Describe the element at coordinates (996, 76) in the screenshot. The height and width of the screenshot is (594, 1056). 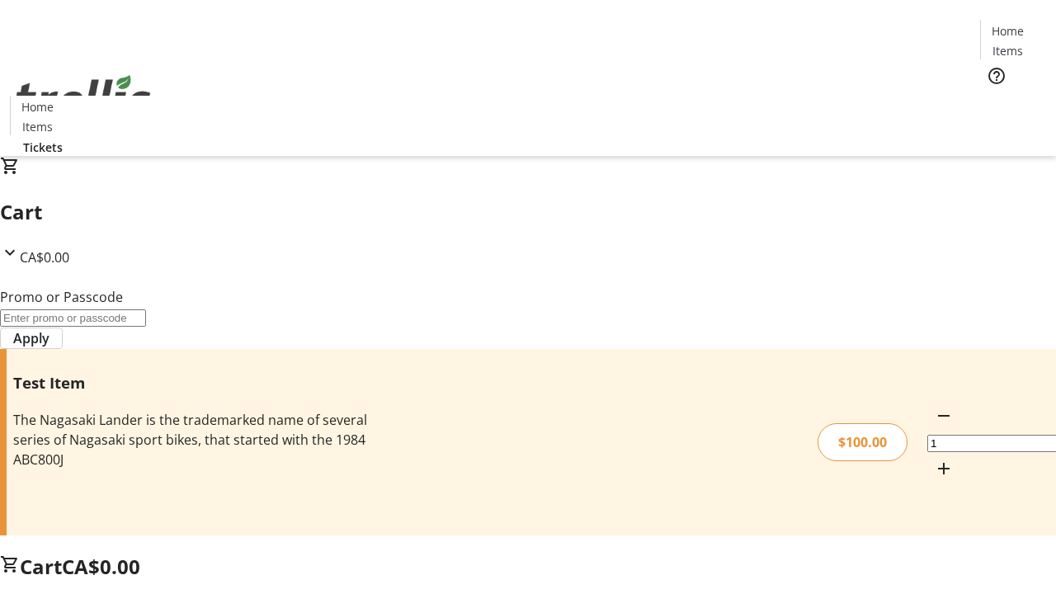
I see `button: Help` at that location.